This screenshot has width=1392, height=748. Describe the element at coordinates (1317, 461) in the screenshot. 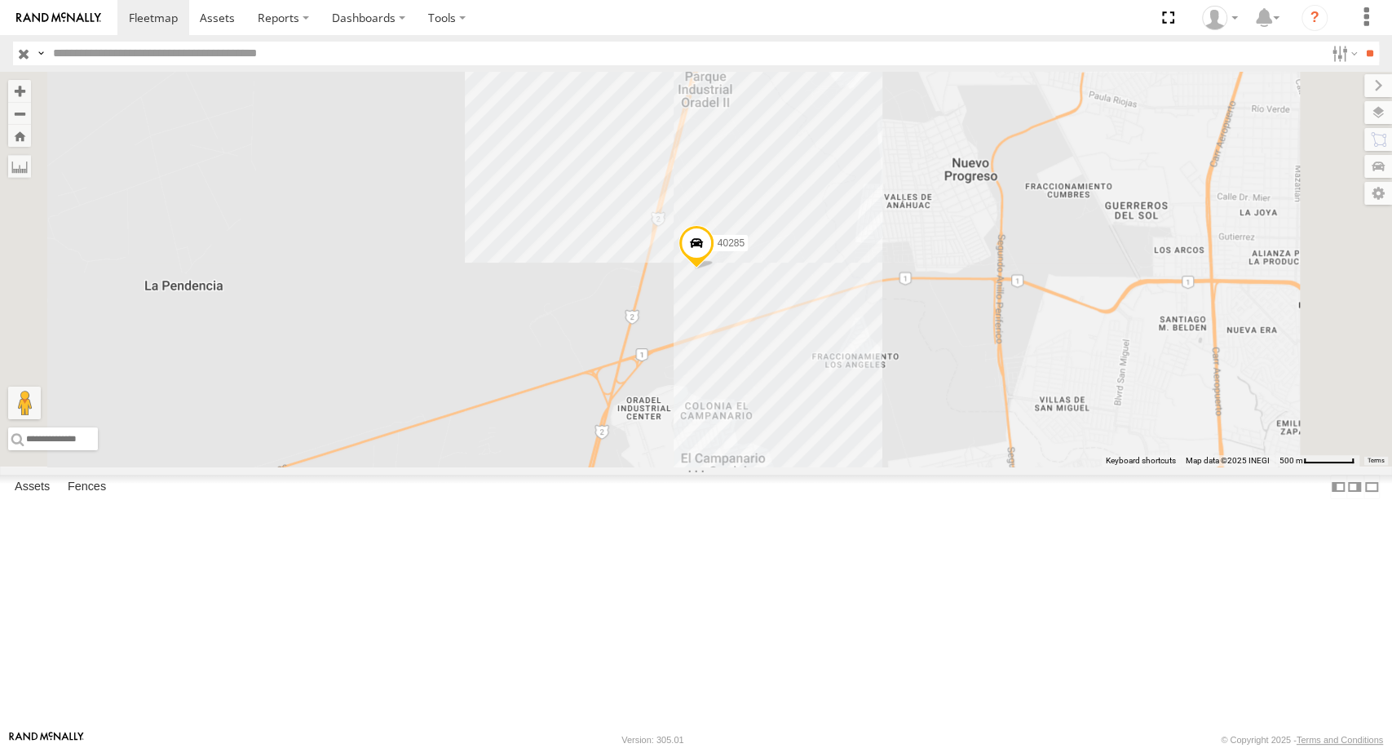

I see `button: Map Scale: 500 m per 59 pixels` at that location.